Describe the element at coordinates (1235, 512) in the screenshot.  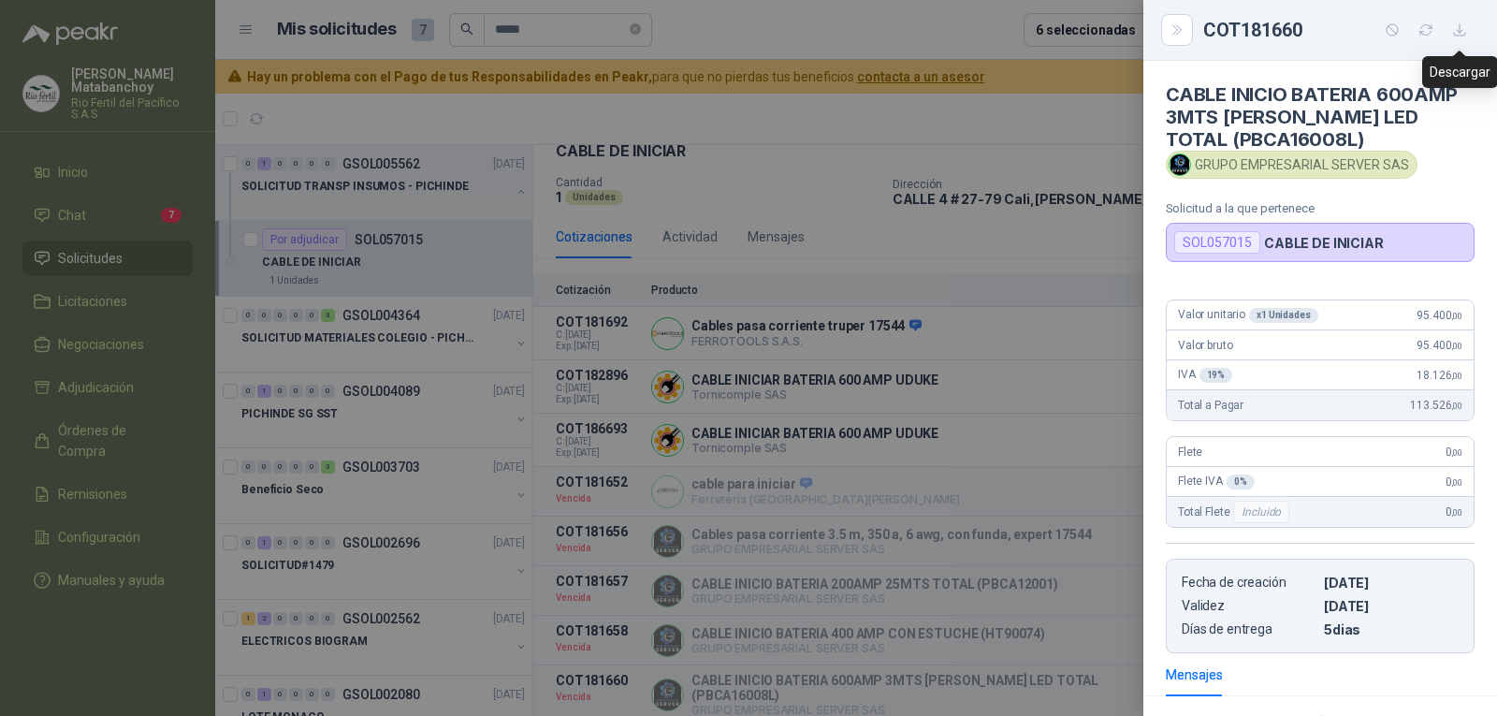
I see `span: Total Flete` at that location.